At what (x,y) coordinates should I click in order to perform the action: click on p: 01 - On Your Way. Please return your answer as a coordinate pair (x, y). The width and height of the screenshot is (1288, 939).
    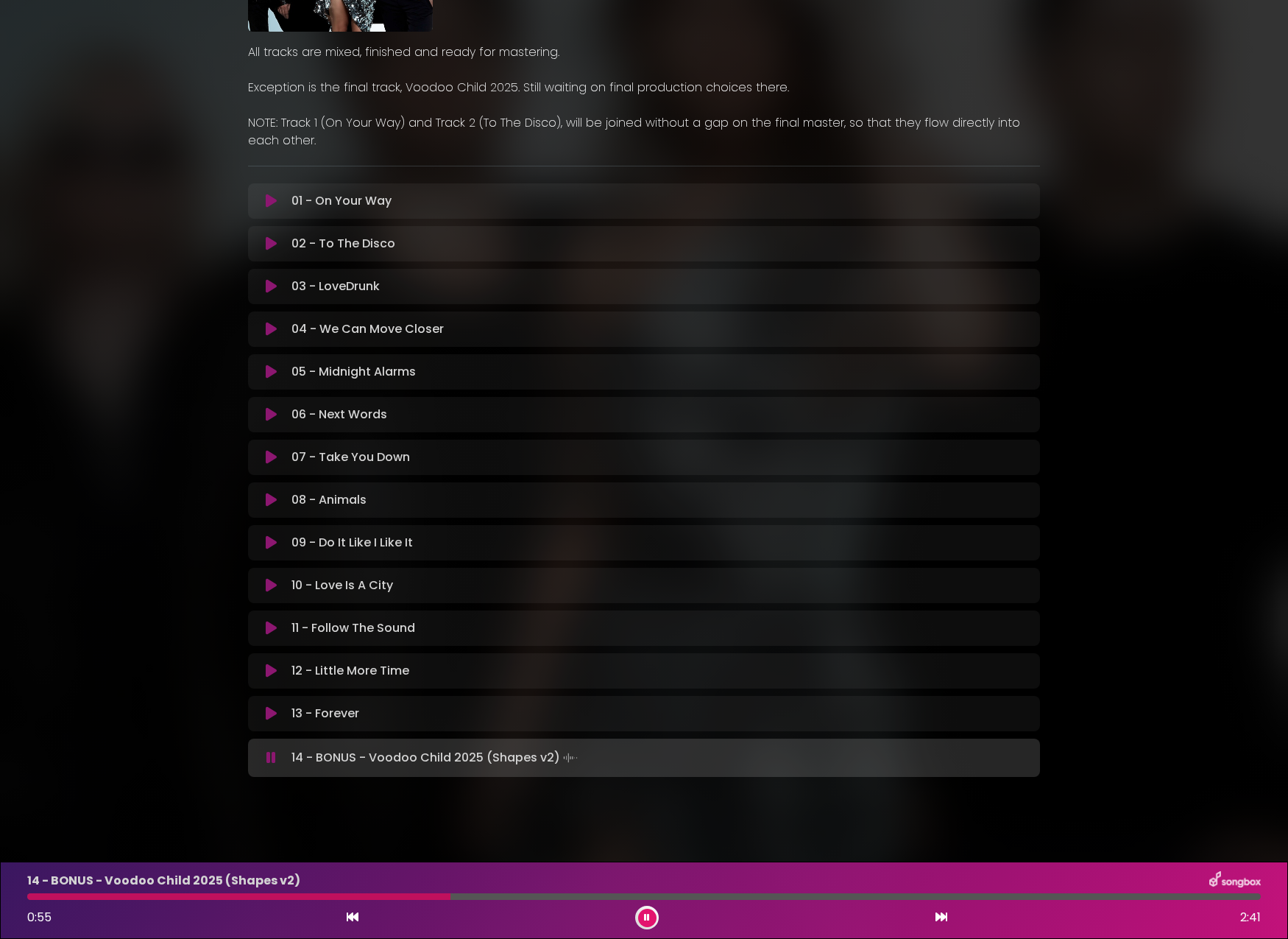
    Looking at the image, I should click on (341, 201).